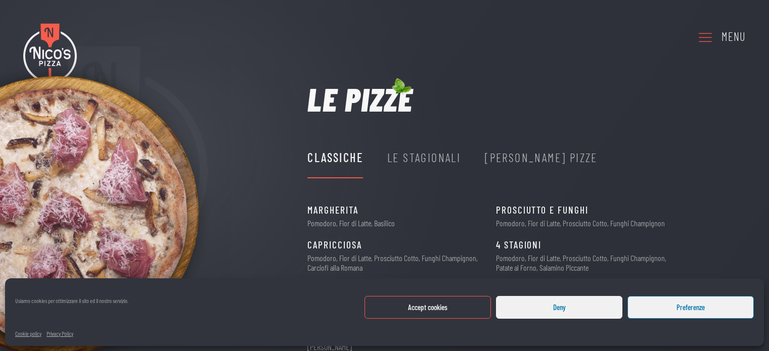 Image resolution: width=769 pixels, height=351 pixels. I want to click on img: Nico's Pizza Logo Colori, so click(50, 53).